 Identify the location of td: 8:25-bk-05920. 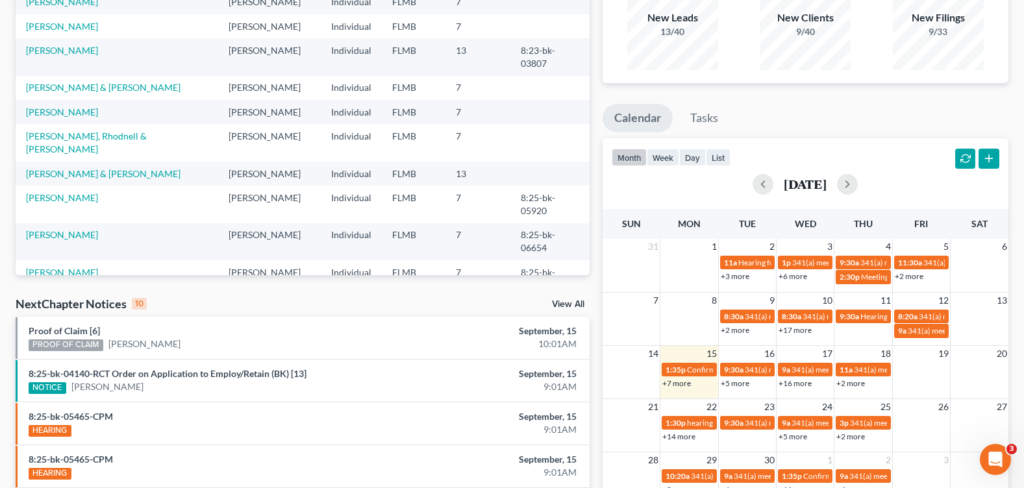
(550, 204).